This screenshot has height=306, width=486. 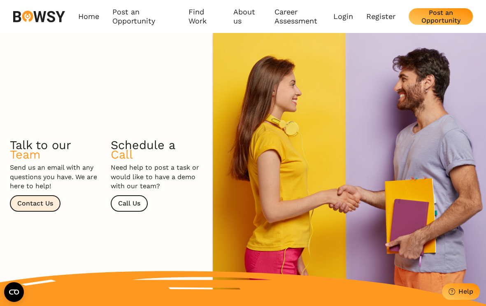 I want to click on h1: Talk to our, so click(x=40, y=149).